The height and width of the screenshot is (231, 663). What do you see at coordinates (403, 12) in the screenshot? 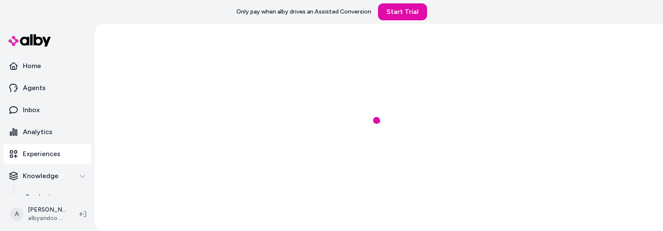
I see `a: Start Trial` at bounding box center [403, 12].